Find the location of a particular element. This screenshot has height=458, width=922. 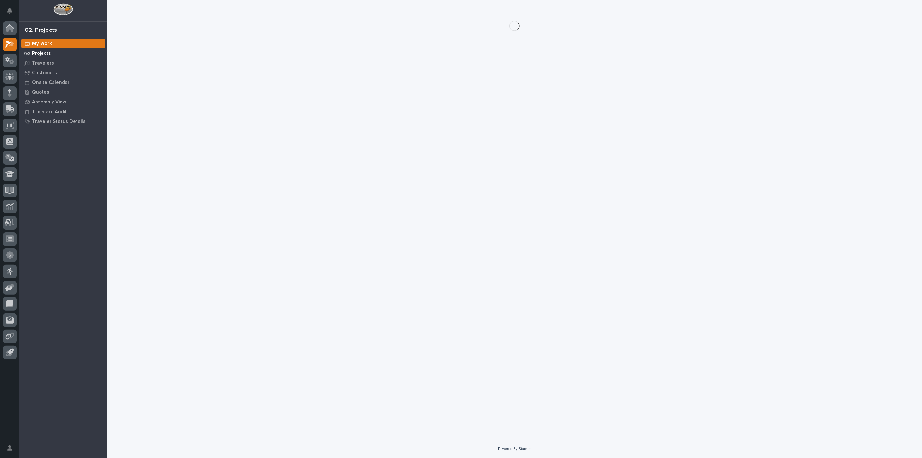

p: Projects is located at coordinates (41, 53).